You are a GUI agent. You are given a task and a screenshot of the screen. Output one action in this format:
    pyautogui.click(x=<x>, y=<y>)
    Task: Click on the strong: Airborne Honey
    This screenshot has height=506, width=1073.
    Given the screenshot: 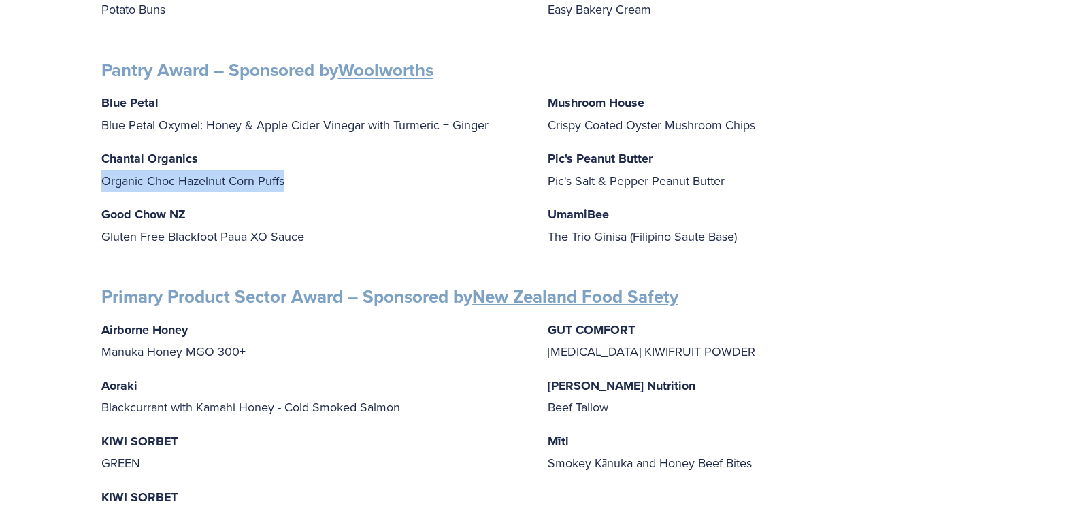 What is the action you would take?
    pyautogui.click(x=144, y=330)
    